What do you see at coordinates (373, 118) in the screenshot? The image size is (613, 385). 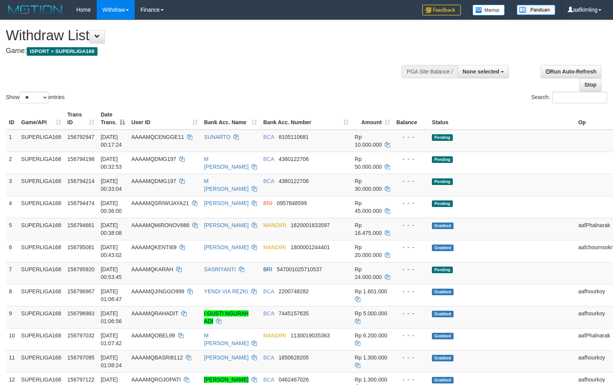 I see `th: Amount: activate to sort column ascending` at bounding box center [373, 118].